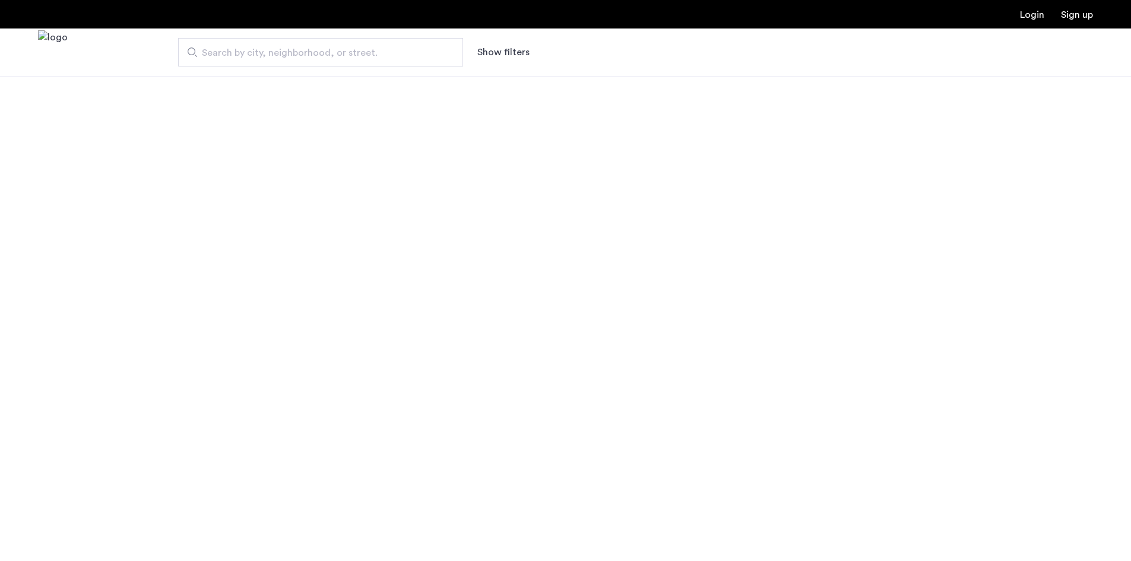  I want to click on a: Login, so click(1032, 15).